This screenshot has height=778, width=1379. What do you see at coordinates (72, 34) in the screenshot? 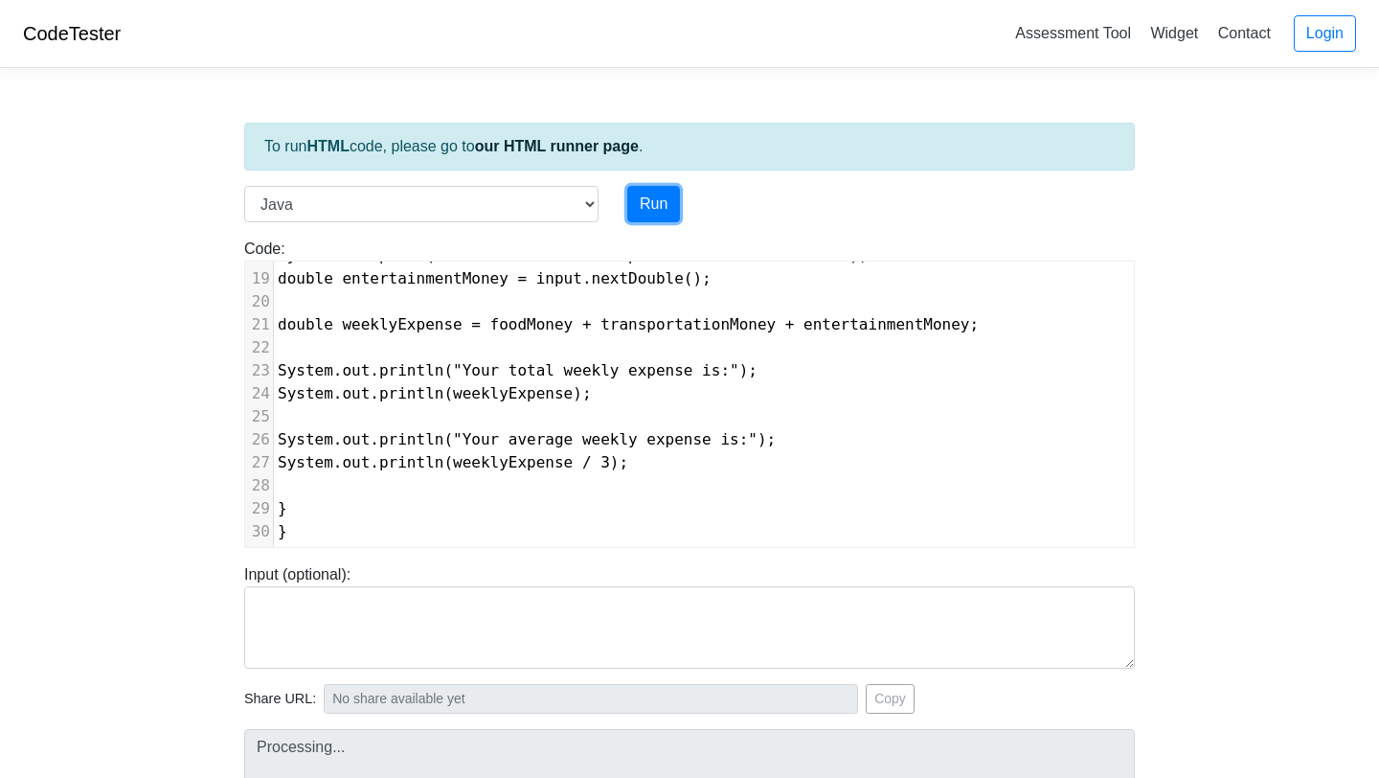
I see `a: CodeTester` at bounding box center [72, 34].